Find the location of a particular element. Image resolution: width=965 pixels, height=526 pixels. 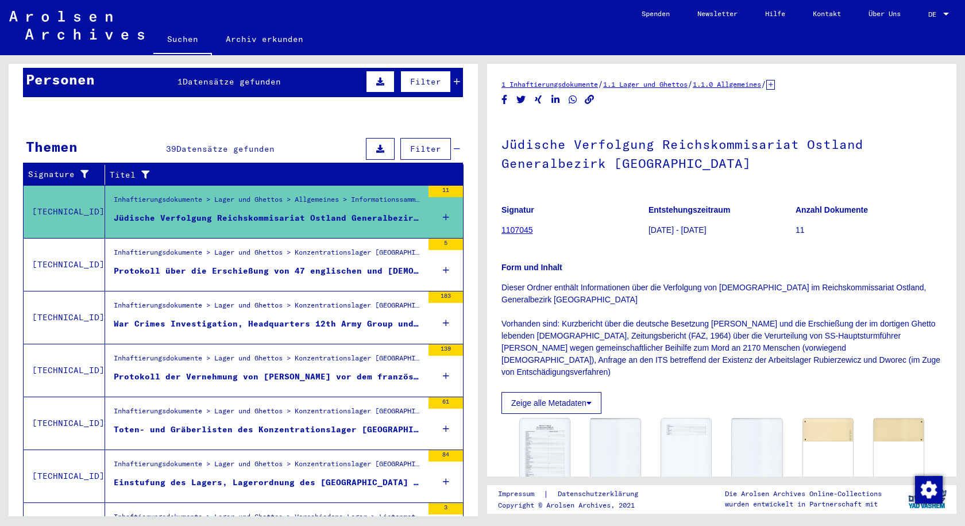

button: Share on LinkedIn is located at coordinates (556, 99).